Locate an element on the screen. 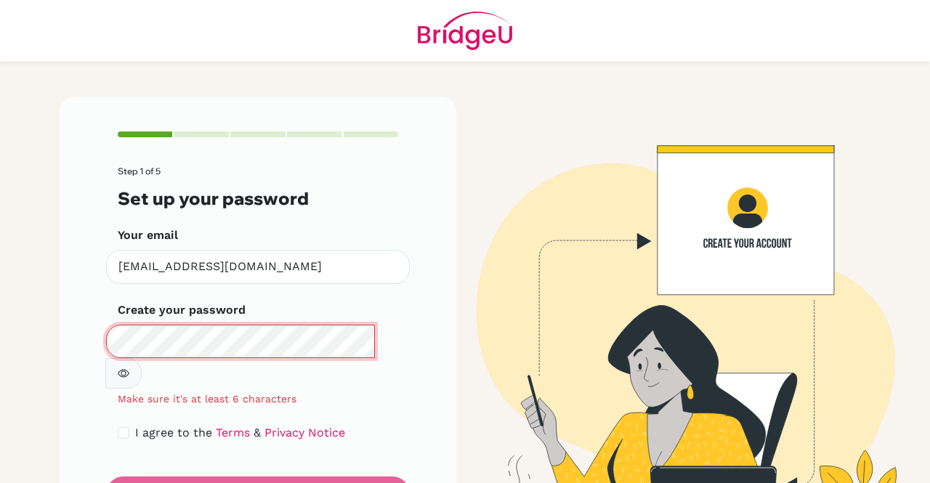 Image resolution: width=930 pixels, height=483 pixels. span: I agree to the is located at coordinates (174, 432).